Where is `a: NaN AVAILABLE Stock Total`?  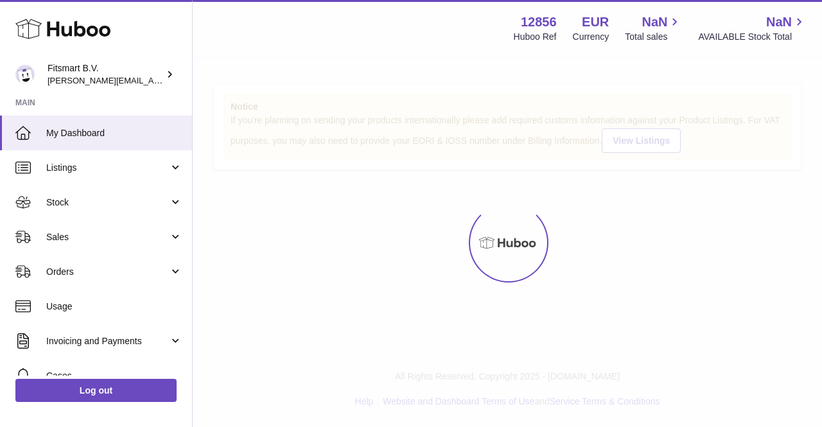 a: NaN AVAILABLE Stock Total is located at coordinates (752, 28).